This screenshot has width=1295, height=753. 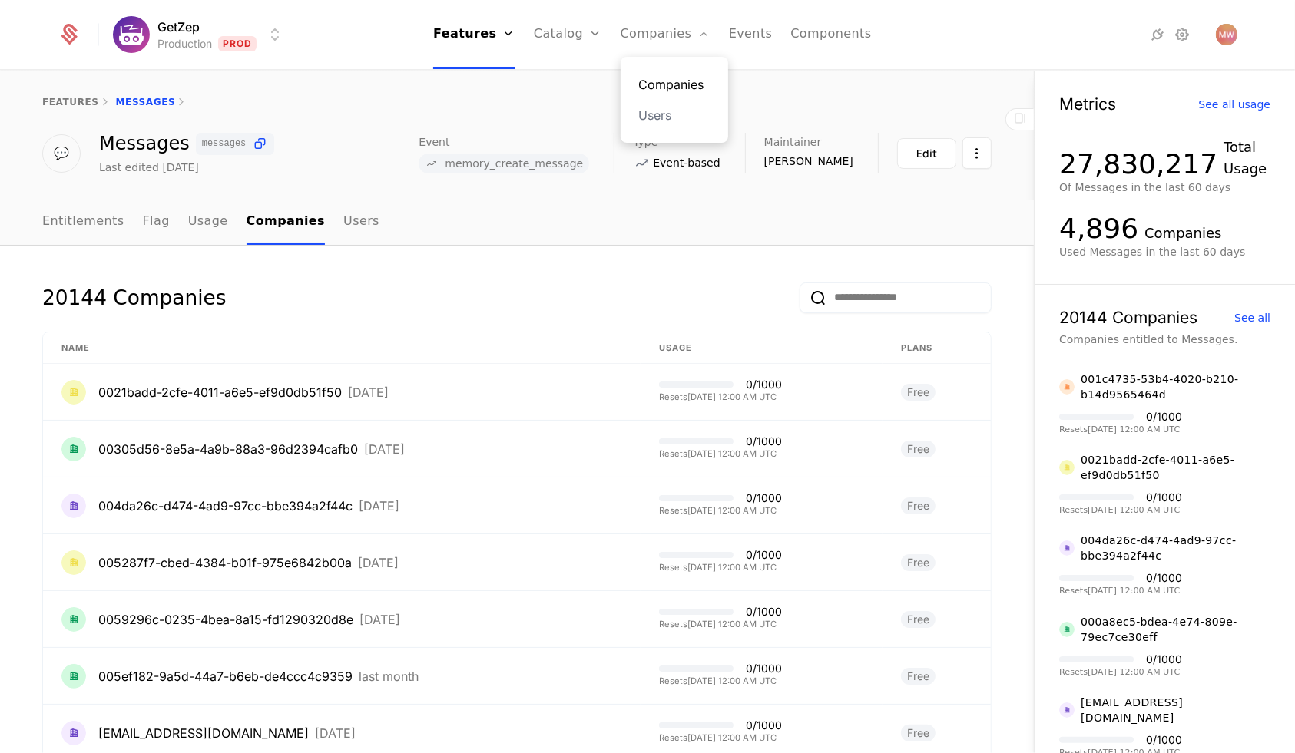 I want to click on div: 00305d56-8e5a-4a9b-88a3-96d2394cafb0, so click(x=228, y=449).